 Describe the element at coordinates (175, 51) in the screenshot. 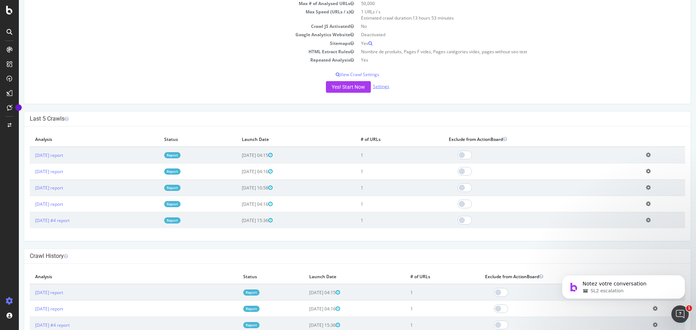

I see `td: HTML Extract Rules` at that location.